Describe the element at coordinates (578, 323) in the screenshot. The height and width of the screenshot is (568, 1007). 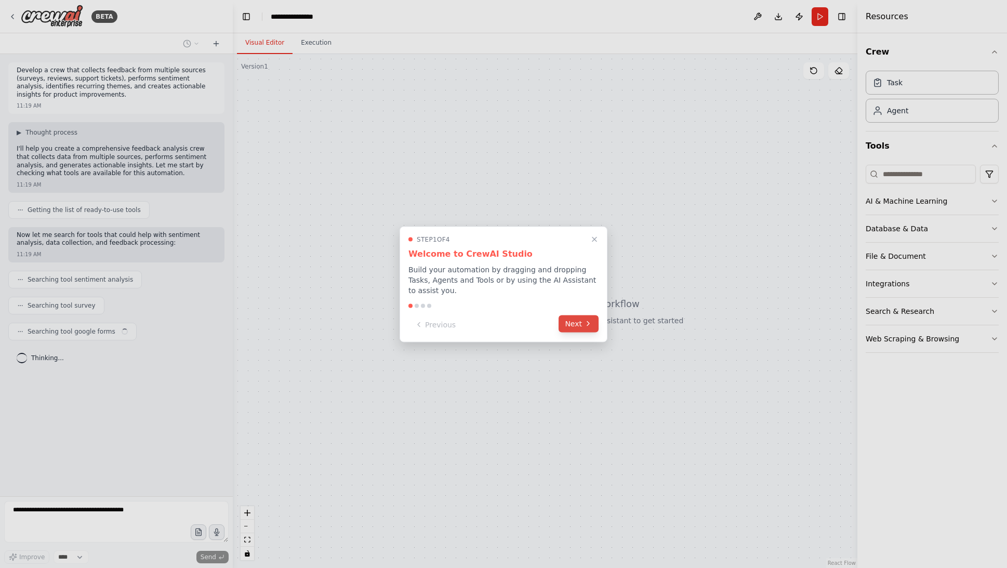
I see `button: Next` at that location.